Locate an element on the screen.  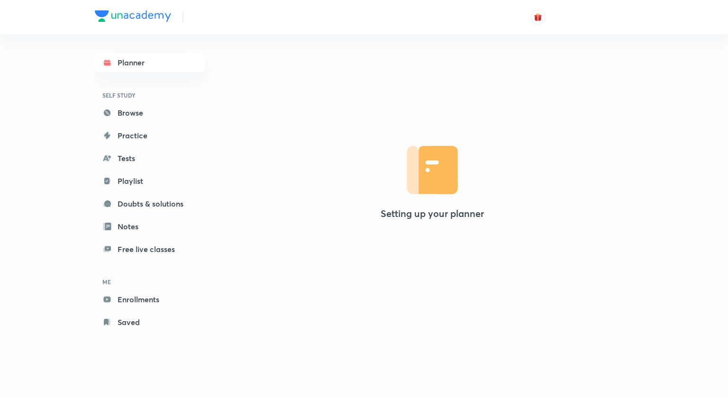
a: Tests is located at coordinates (150, 158).